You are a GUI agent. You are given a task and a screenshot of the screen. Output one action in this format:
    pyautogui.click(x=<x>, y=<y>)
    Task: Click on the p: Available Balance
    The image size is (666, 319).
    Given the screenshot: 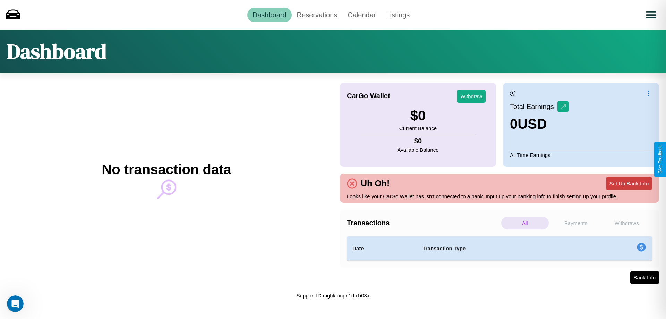 What is the action you would take?
    pyautogui.click(x=418, y=149)
    